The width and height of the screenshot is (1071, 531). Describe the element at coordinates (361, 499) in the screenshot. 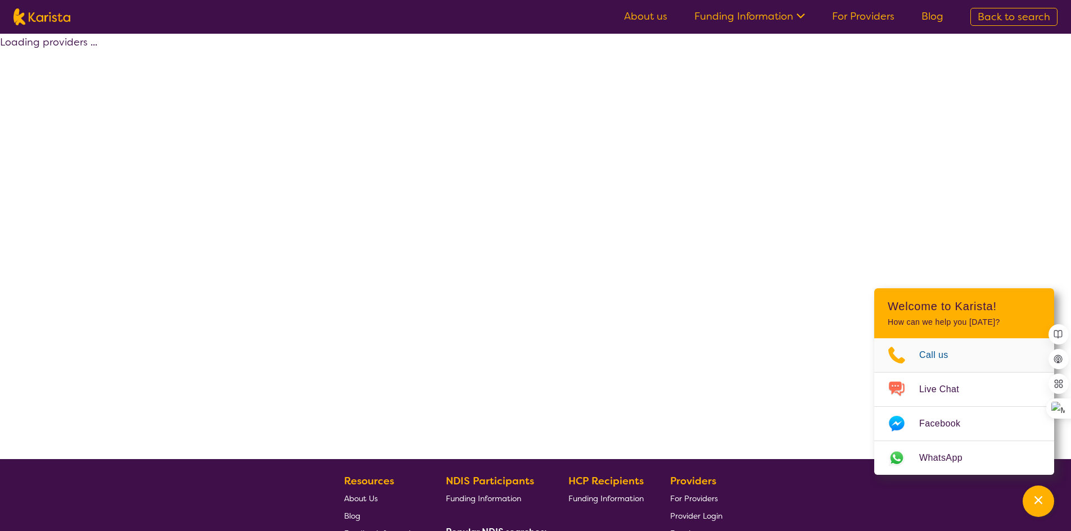

I see `span: About Us` at that location.